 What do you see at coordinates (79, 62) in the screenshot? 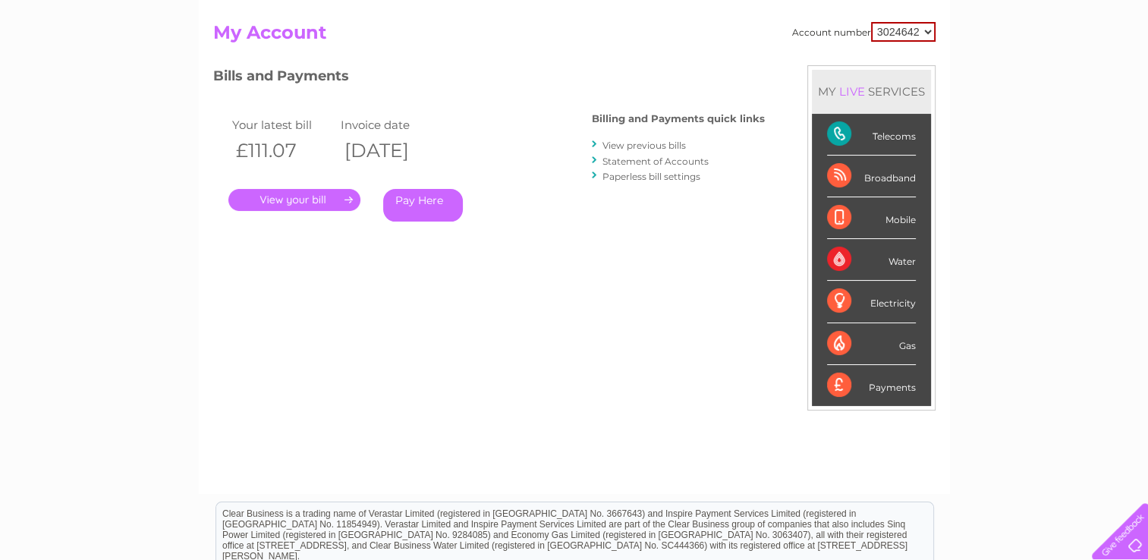
I see `img: logo.png` at bounding box center [79, 62].